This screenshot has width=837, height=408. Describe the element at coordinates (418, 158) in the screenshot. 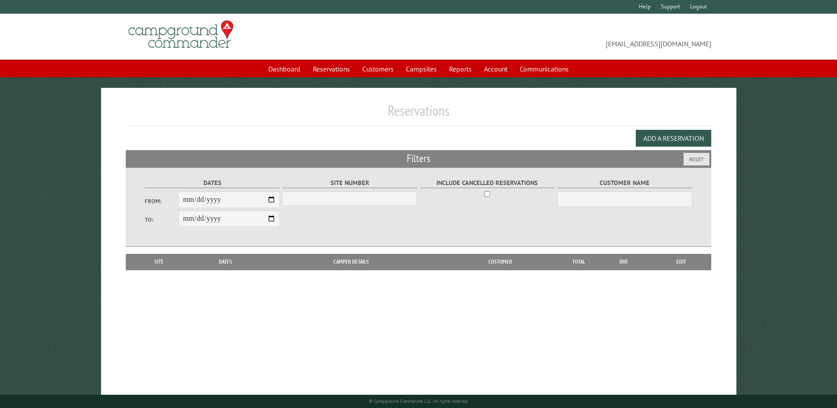

I see `h2: Filters` at that location.